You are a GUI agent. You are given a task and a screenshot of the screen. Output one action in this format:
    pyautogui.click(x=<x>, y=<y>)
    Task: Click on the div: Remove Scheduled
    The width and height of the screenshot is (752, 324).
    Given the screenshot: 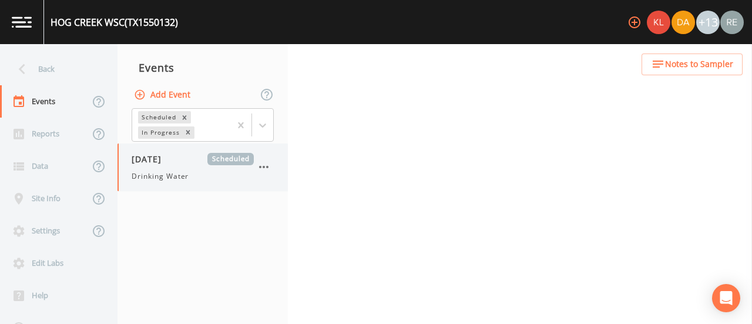 What is the action you would take?
    pyautogui.click(x=185, y=117)
    